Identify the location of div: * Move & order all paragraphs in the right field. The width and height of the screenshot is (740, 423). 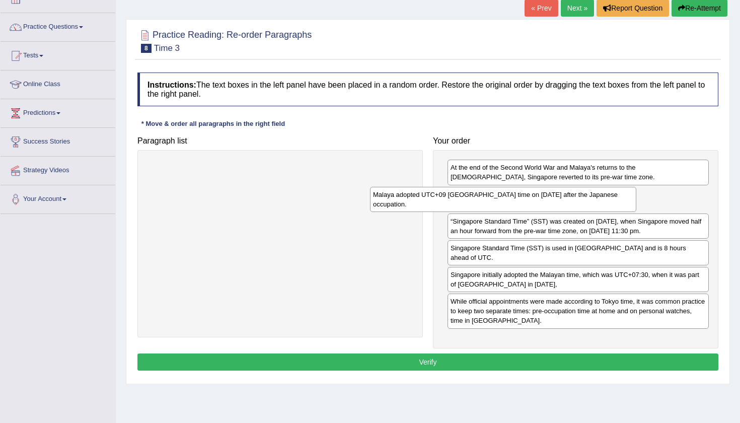
(213, 123).